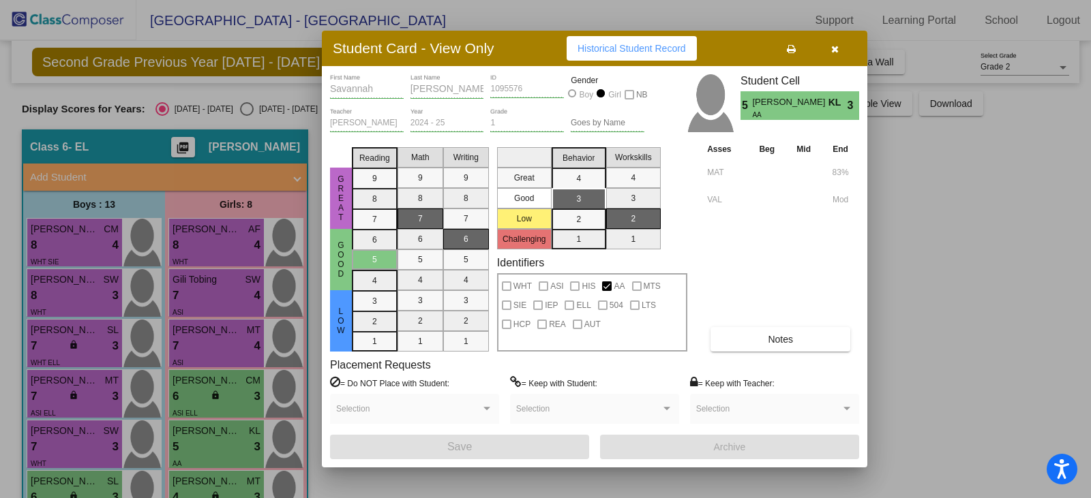 This screenshot has height=498, width=1091. What do you see at coordinates (853, 106) in the screenshot?
I see `span: 3` at bounding box center [853, 106].